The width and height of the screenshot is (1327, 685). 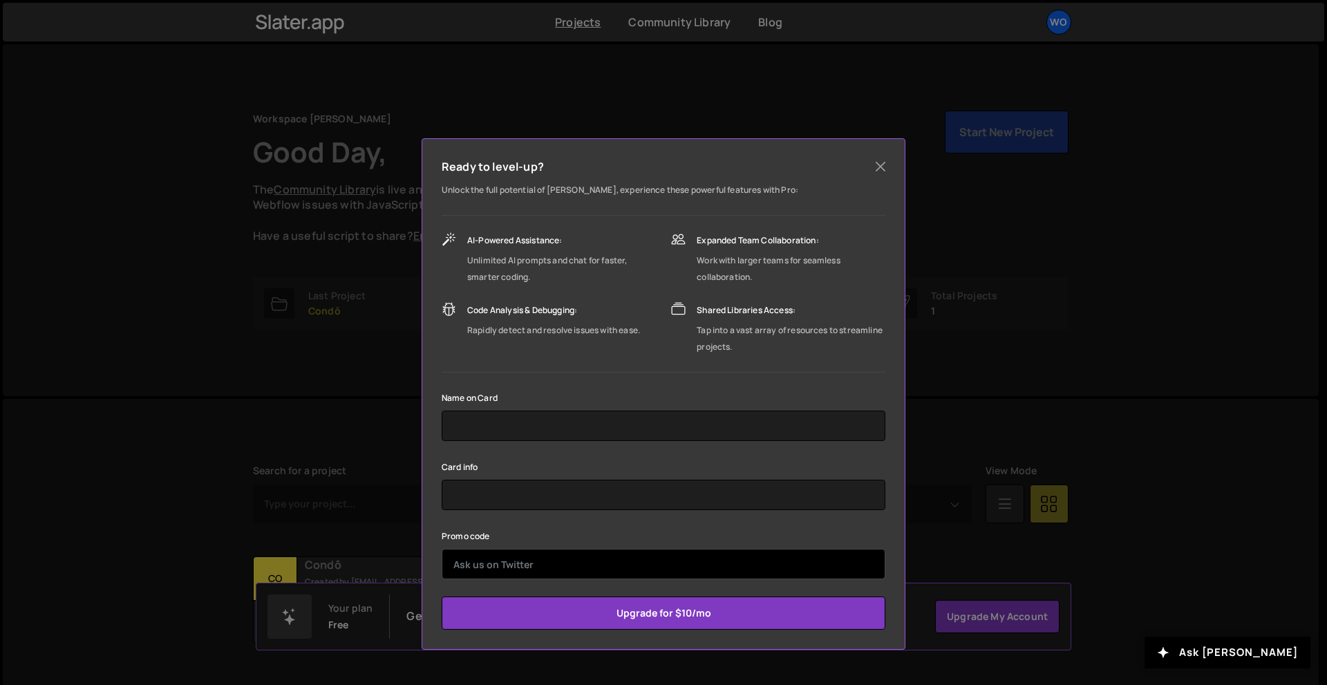 I want to click on div: Rapidly detect and resolve issues with ease., so click(x=554, y=330).